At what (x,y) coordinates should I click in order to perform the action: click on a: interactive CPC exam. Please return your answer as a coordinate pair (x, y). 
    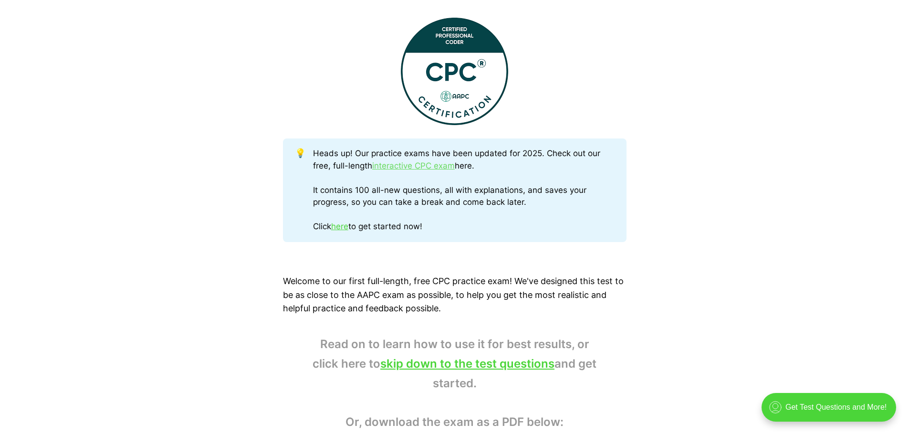
    Looking at the image, I should click on (413, 166).